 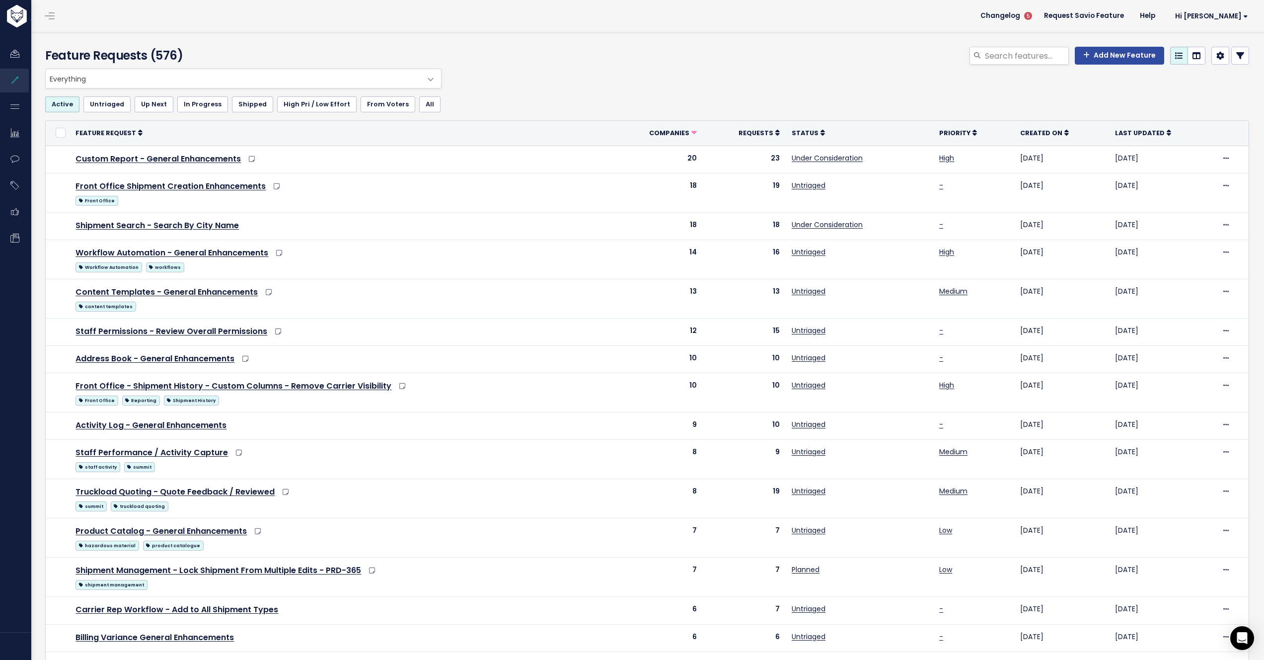 What do you see at coordinates (91, 506) in the screenshot?
I see `span: summit` at bounding box center [91, 506].